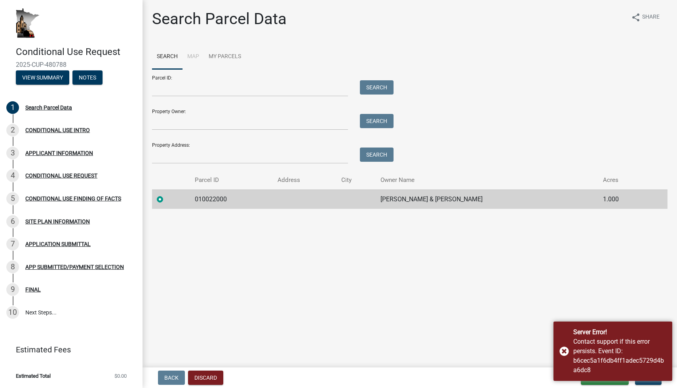  What do you see at coordinates (68, 350) in the screenshot?
I see `a: Estimated Fees` at bounding box center [68, 350].